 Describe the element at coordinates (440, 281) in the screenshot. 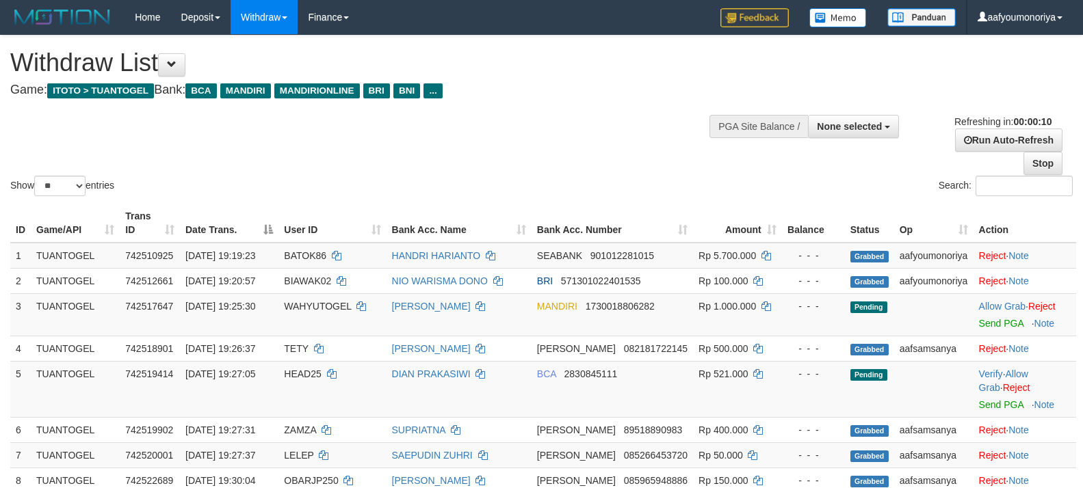

I see `a: NIO WARISMA DONO` at that location.